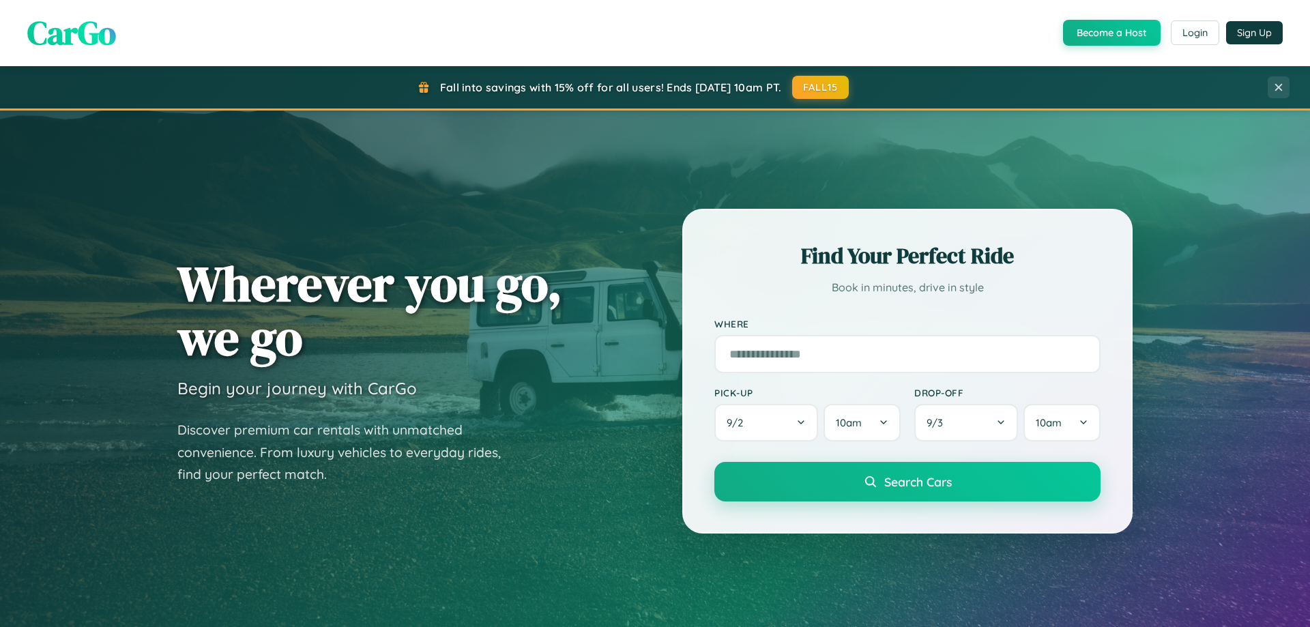 This screenshot has width=1310, height=627. What do you see at coordinates (348, 452) in the screenshot?
I see `p: Discover premium car rentals with unmatched convenience. From luxury vehicles to everyday rides, ...` at bounding box center [348, 452].